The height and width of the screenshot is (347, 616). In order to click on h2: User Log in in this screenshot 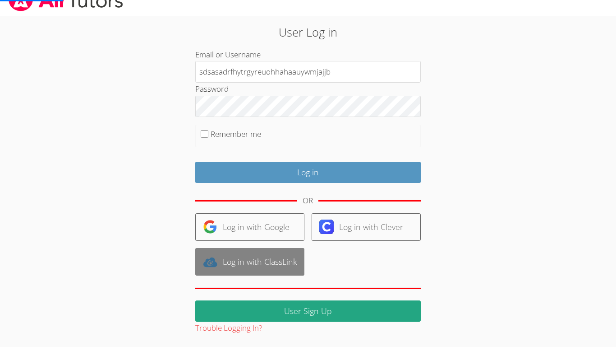, I will do `click(308, 32)`.